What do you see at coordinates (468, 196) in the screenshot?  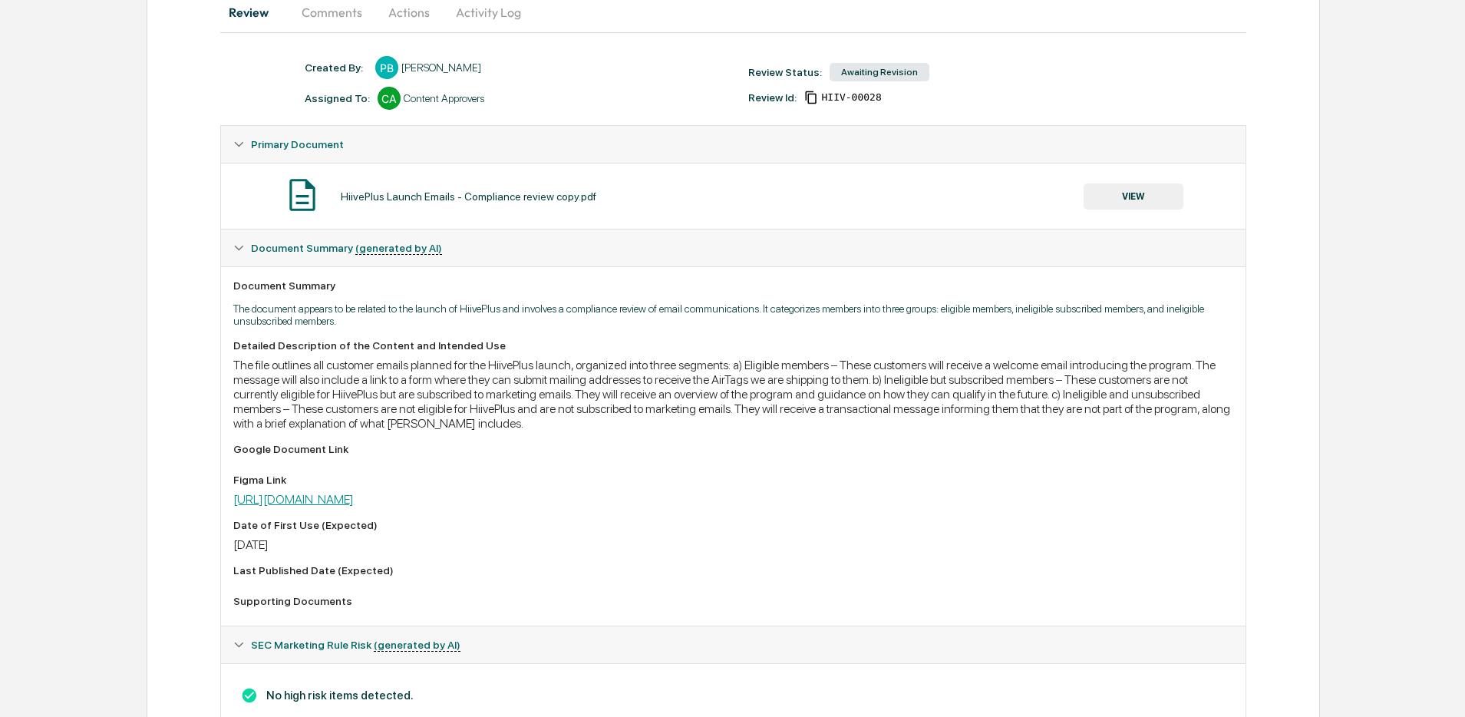 I see `div: HiivePlus Launch Emails - Compliance review copy.pdf` at bounding box center [468, 196].